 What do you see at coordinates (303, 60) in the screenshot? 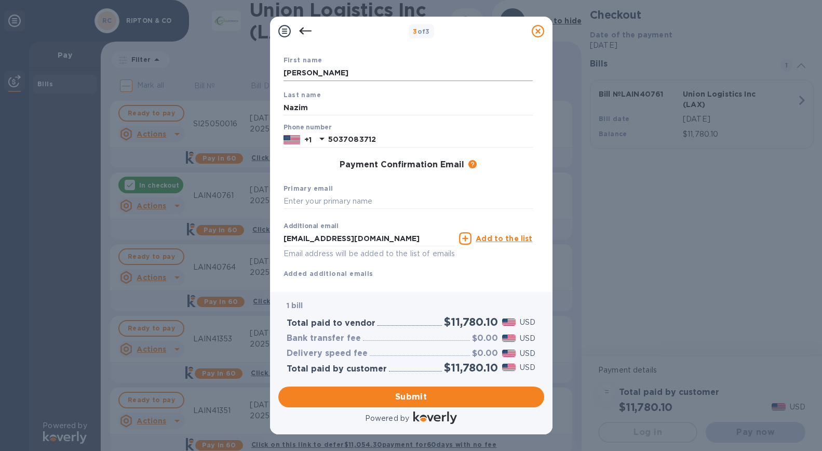
I see `b: First name` at bounding box center [303, 60].